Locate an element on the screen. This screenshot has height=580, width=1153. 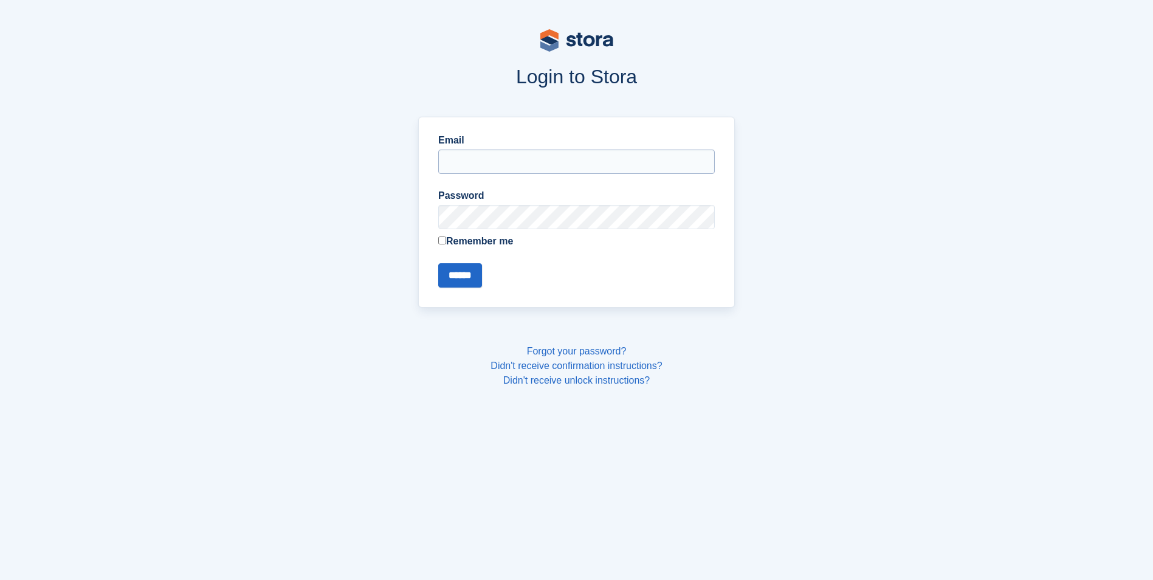
a: Forgot your password? is located at coordinates (577, 351).